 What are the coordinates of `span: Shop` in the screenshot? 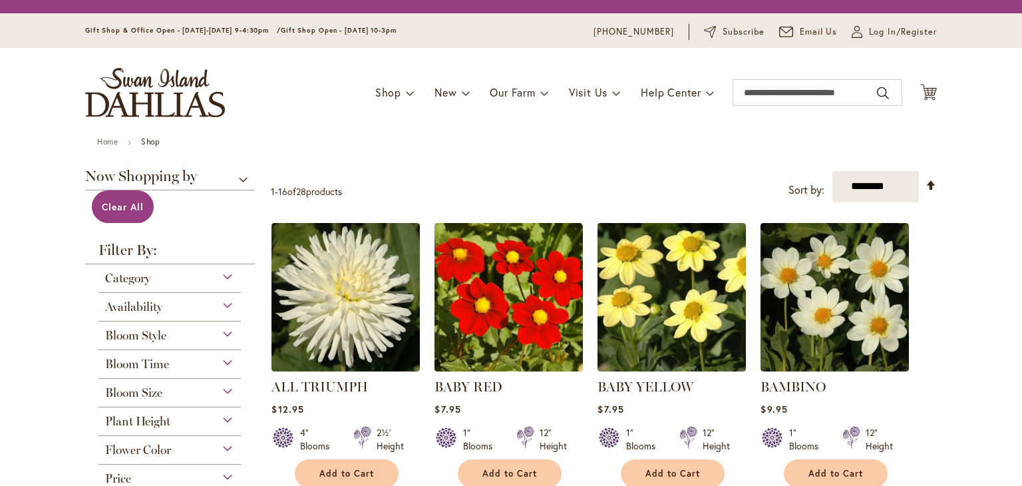 It's located at (388, 92).